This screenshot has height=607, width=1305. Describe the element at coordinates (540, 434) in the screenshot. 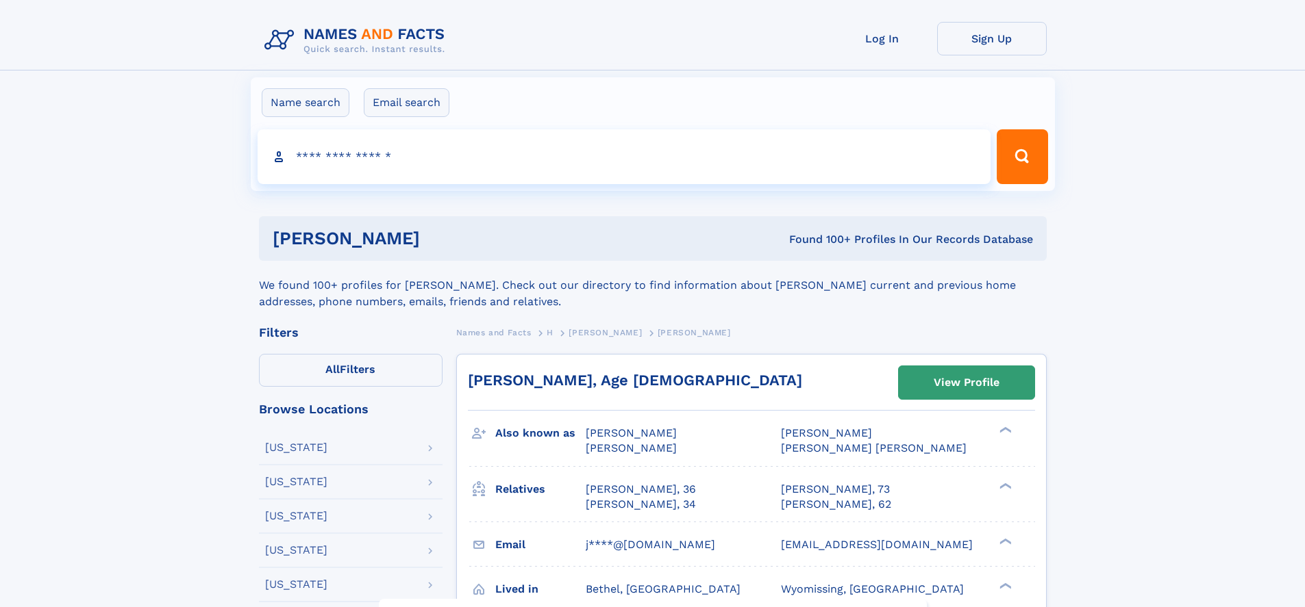

I see `h3: Also known as` at that location.